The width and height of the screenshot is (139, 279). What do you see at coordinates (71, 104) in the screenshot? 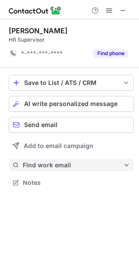
I see `span: AI write personalized message` at bounding box center [71, 104].